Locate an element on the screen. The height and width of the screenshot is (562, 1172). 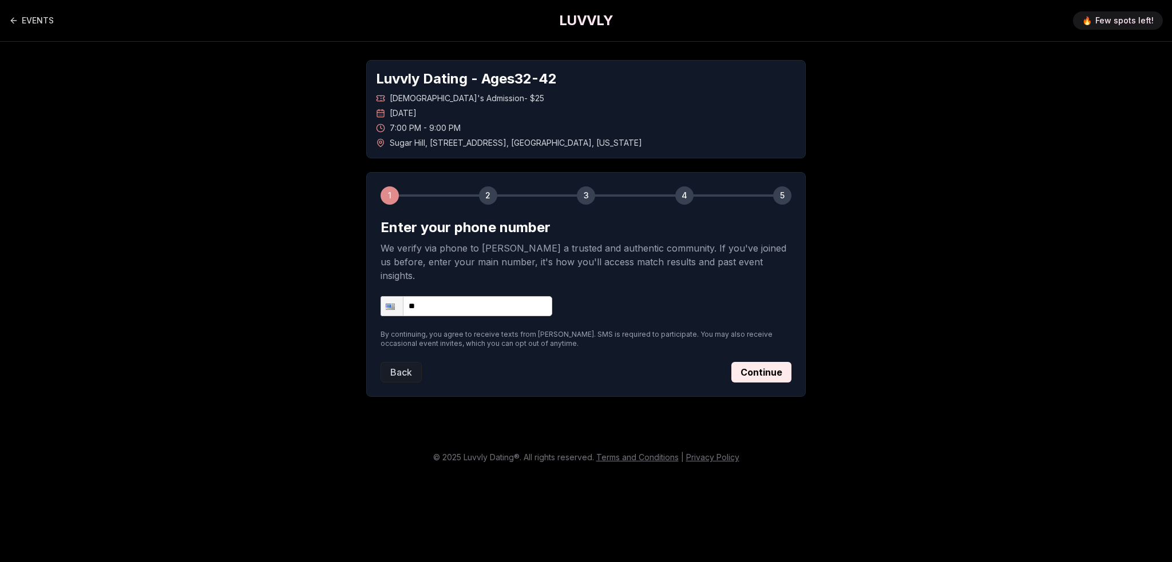
h2: Enter your phone number is located at coordinates (586, 228).